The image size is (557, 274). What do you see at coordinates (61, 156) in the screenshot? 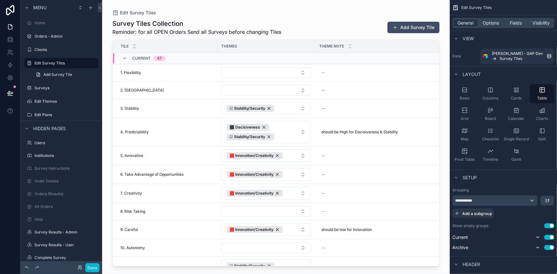
I see `a: Institutions` at bounding box center [61, 156].